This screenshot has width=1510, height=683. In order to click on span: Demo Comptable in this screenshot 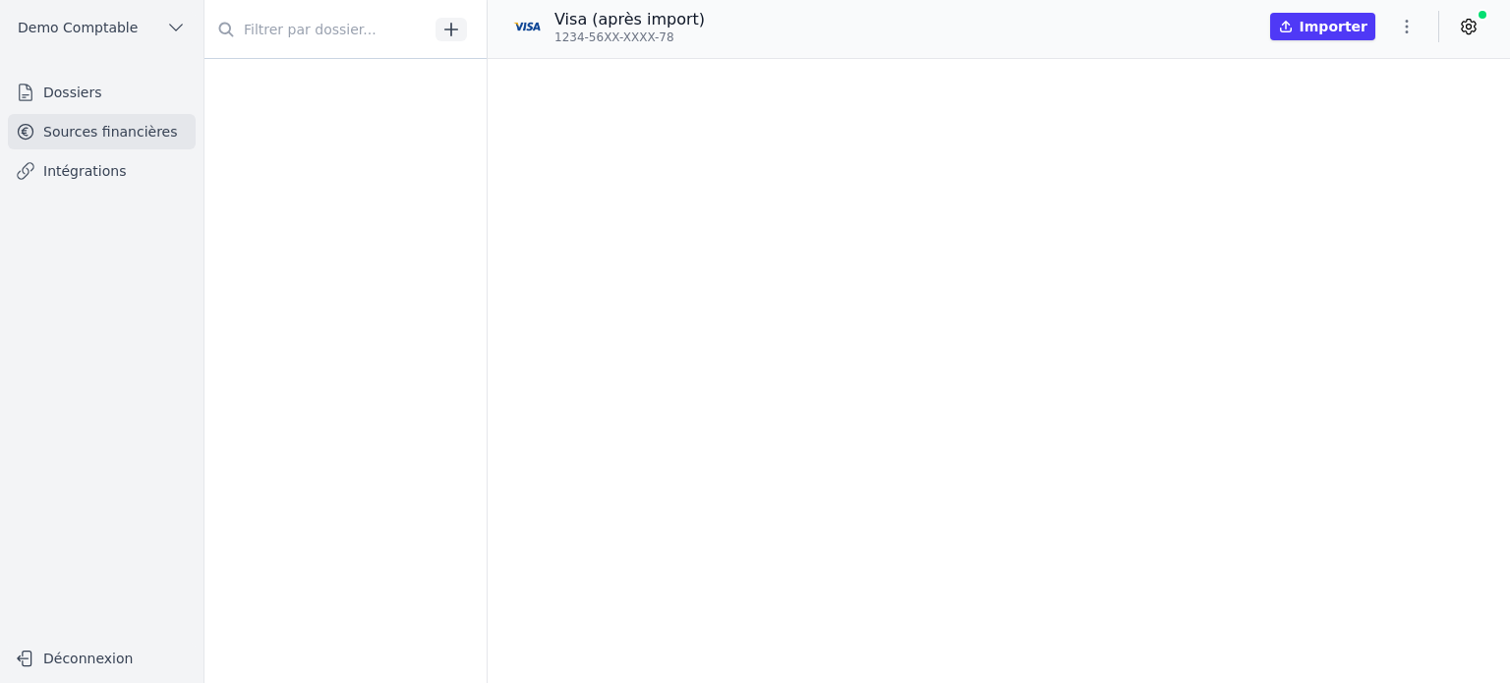, I will do `click(78, 28)`.